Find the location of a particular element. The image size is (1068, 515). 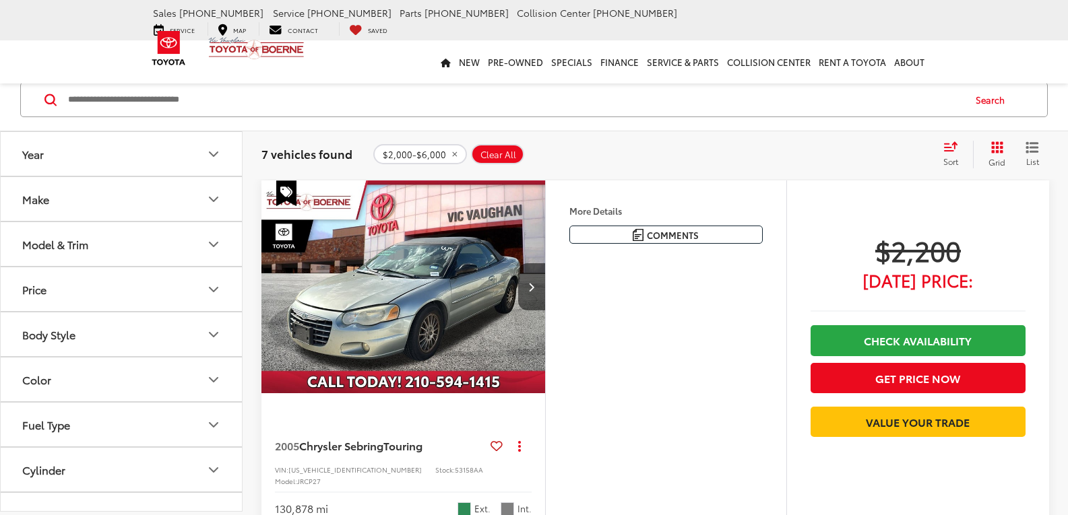

button: remove 2000-6000 is located at coordinates (420, 154).